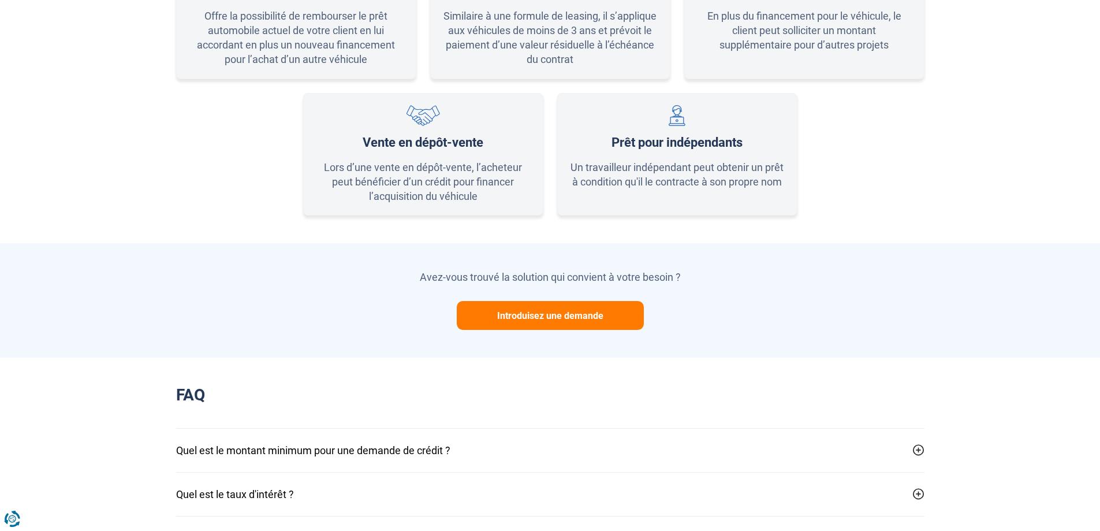 The image size is (1100, 531). What do you see at coordinates (423, 182) in the screenshot?
I see `div: Lors d’une vente en dépôt-vente, l’acheteur peut bénéficier d’un crédit pour financer l’acquisiti...` at bounding box center [423, 182].